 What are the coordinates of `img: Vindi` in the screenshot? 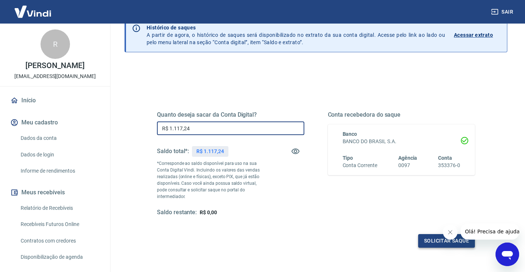 It's located at (33, 11).